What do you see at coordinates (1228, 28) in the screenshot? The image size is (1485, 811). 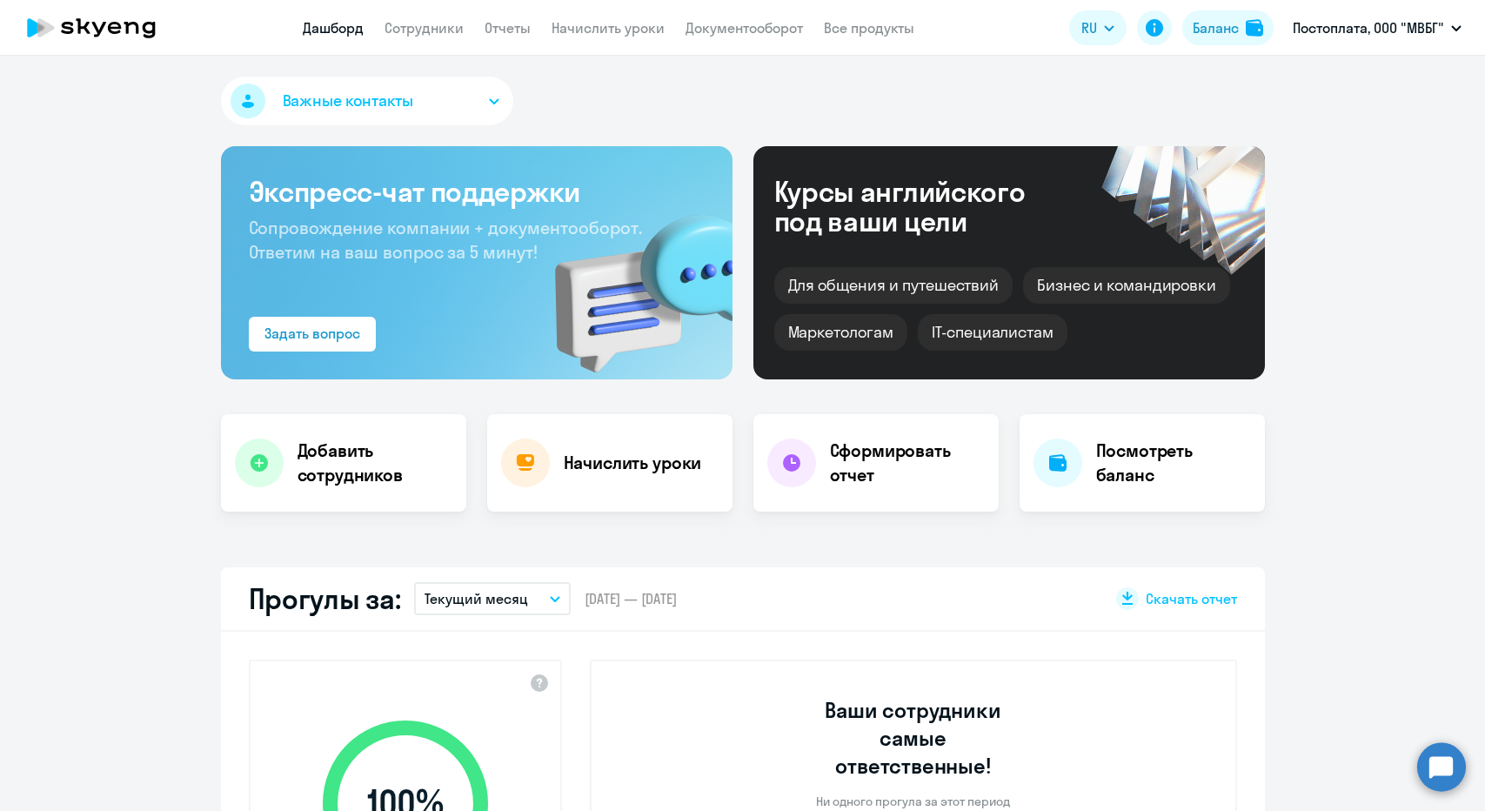 I see `a: Балансbalance` at bounding box center [1228, 28].